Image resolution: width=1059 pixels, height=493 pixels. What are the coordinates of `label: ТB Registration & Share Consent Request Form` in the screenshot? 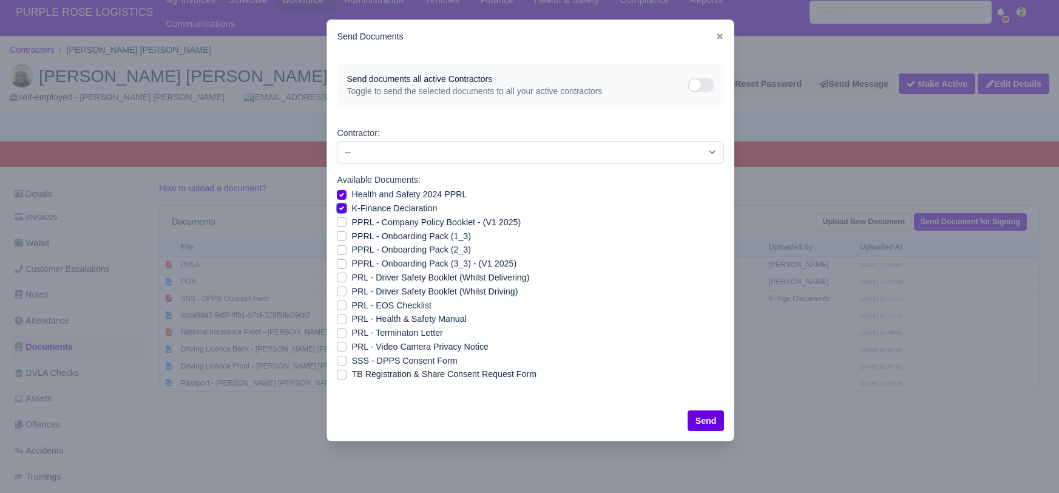 It's located at (444, 374).